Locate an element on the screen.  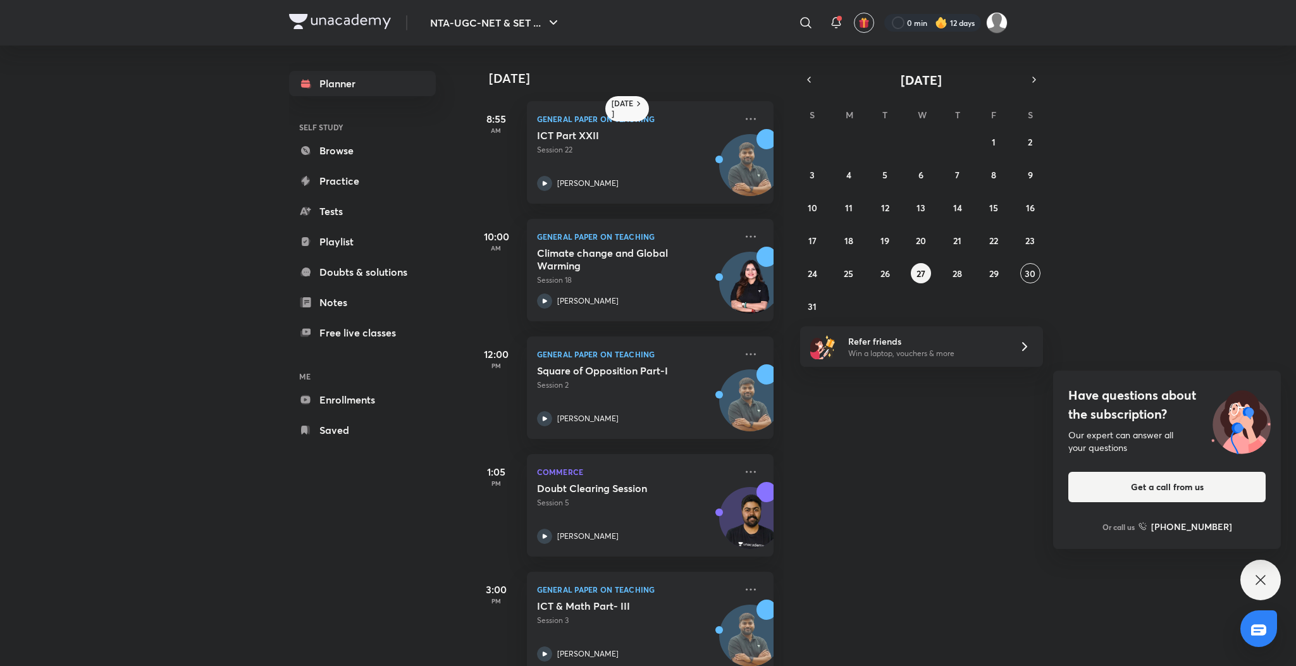
button: August 4, 2025 is located at coordinates (849, 175).